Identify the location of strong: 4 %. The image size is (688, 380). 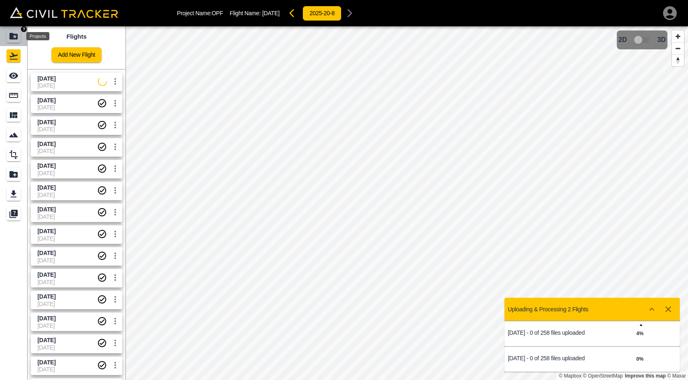
(639, 334).